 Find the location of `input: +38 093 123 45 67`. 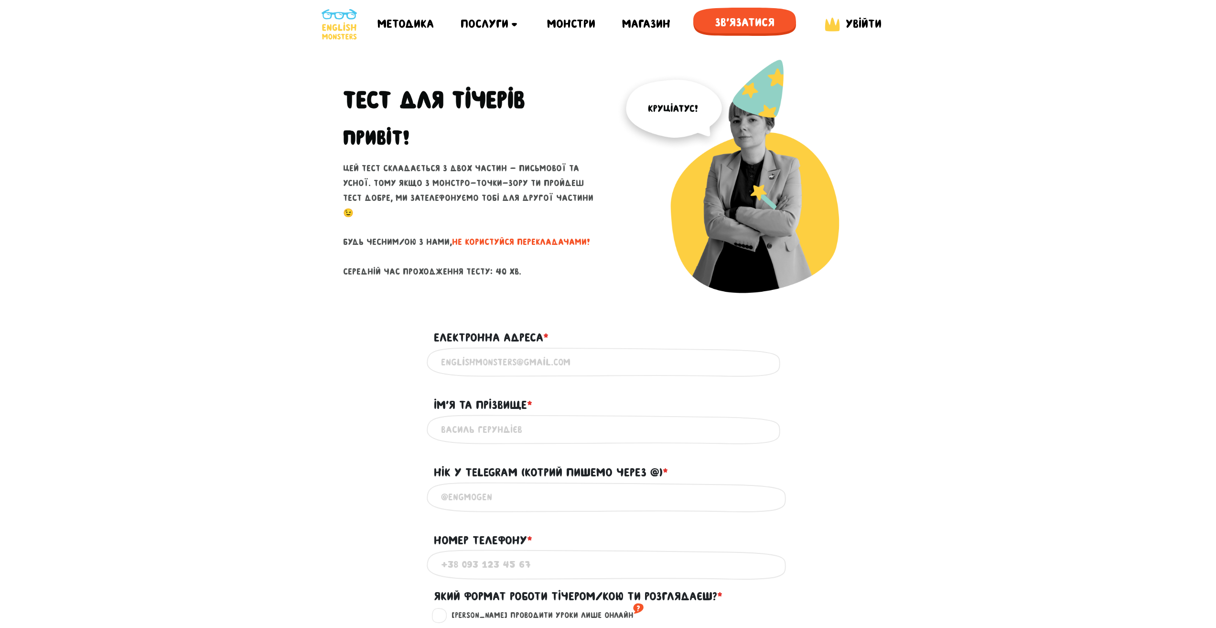

input: +38 093 123 45 67 is located at coordinates (608, 564).